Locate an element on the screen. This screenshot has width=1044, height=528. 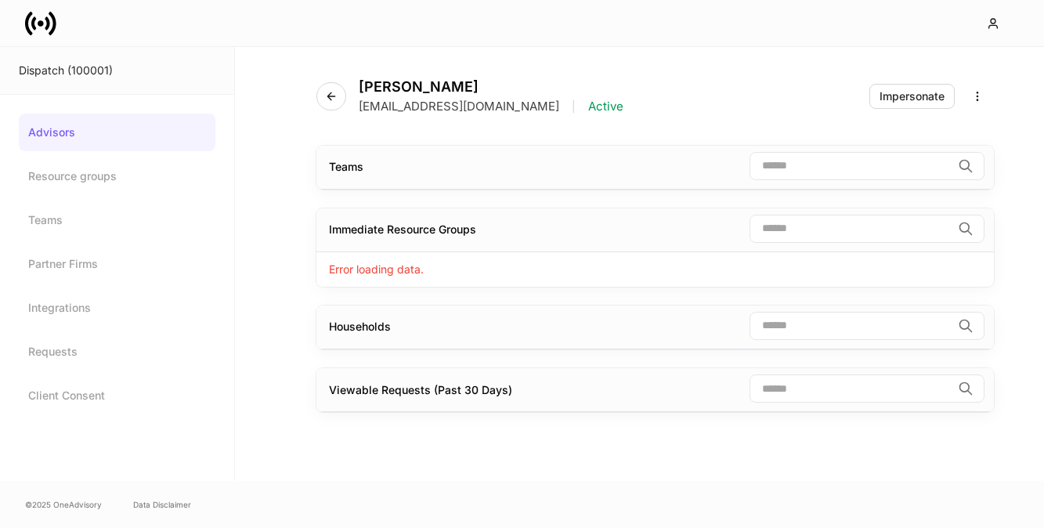
div: Viewable Requests (Past 30 Days) is located at coordinates (421, 390).